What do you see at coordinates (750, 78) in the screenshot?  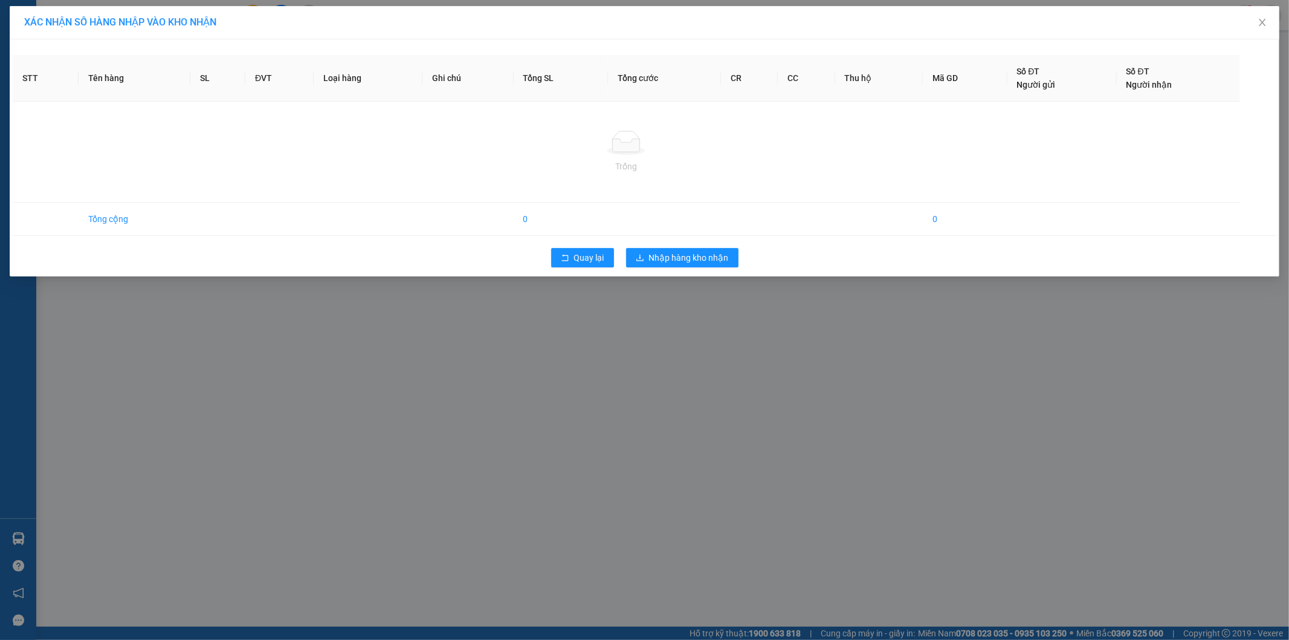 I see `th: CR` at bounding box center [750, 78].